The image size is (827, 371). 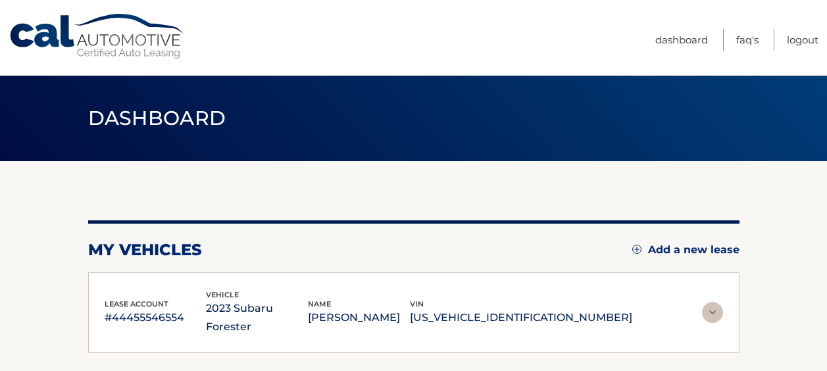 What do you see at coordinates (222, 295) in the screenshot?
I see `span: vehicle` at bounding box center [222, 295].